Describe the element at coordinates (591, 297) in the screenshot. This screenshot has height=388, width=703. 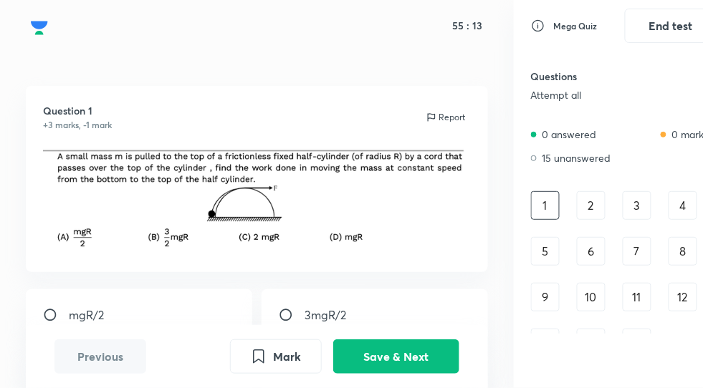
I see `div: 10` at that location.